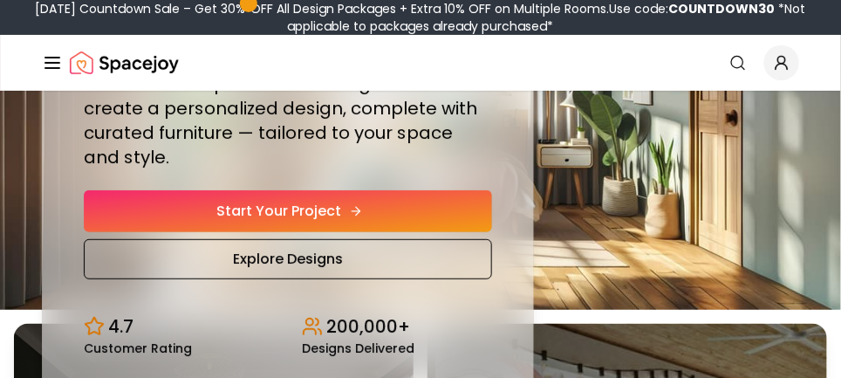  Describe the element at coordinates (288, 327) in the screenshot. I see `div: Design stats` at that location.